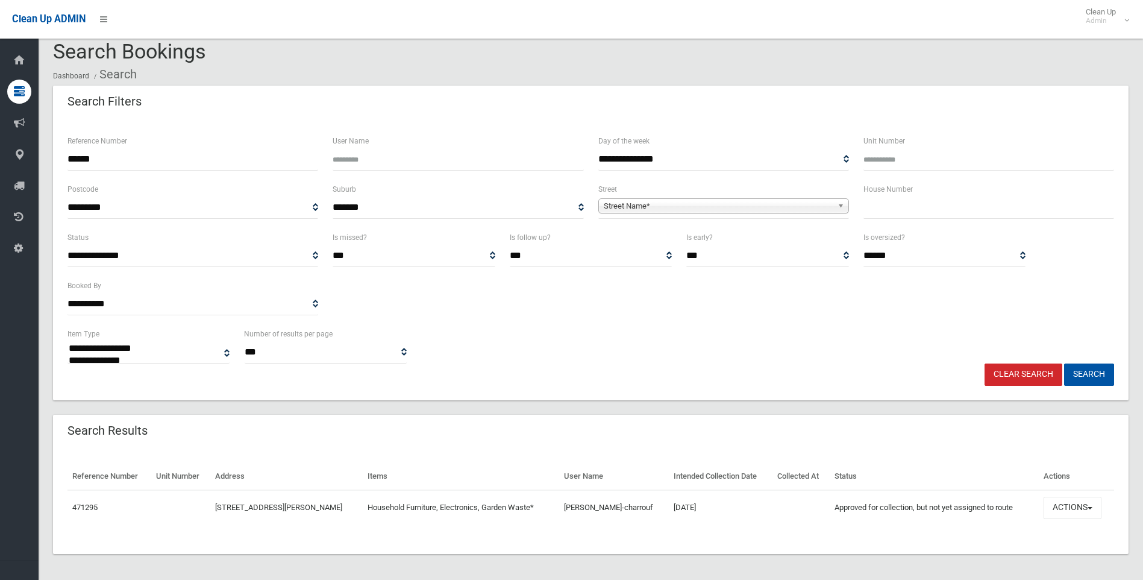 The image size is (1143, 580). What do you see at coordinates (1073, 507) in the screenshot?
I see `button: Actions` at bounding box center [1073, 507].